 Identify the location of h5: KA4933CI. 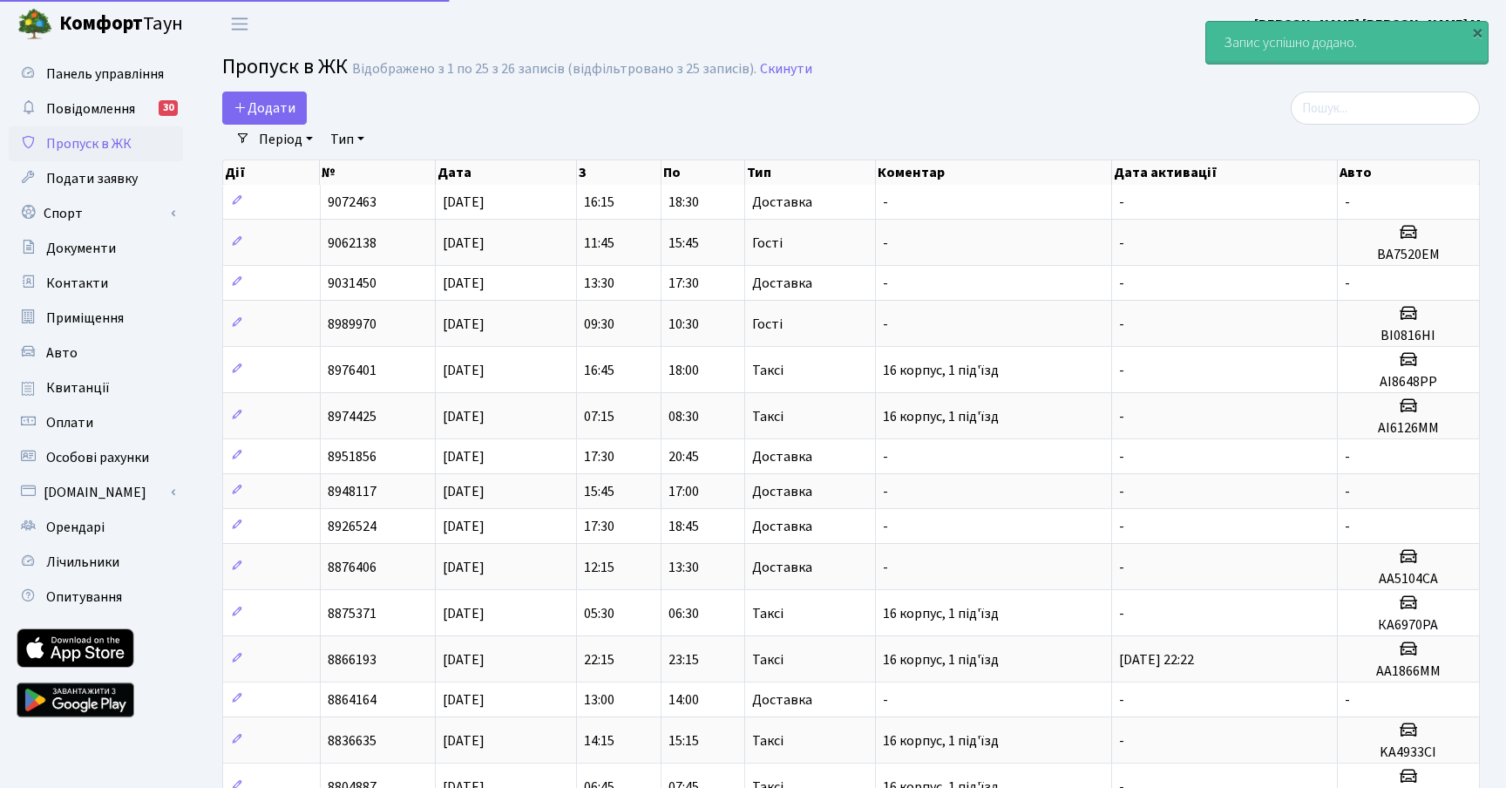
(1408, 752).